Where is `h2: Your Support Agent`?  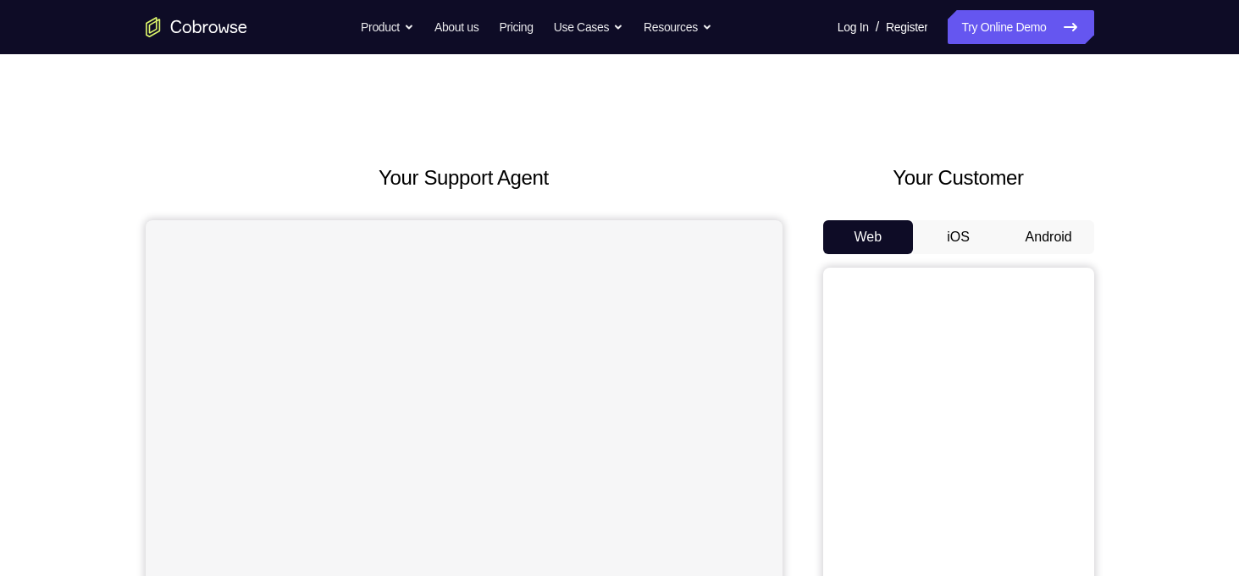 h2: Your Support Agent is located at coordinates (464, 178).